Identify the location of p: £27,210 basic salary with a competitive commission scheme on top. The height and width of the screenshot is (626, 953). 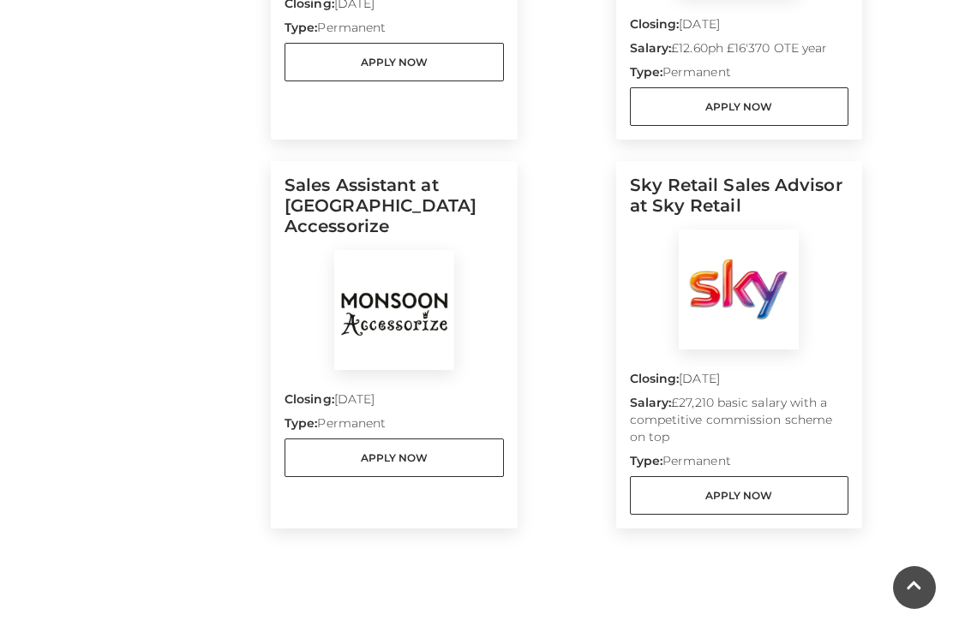
(739, 423).